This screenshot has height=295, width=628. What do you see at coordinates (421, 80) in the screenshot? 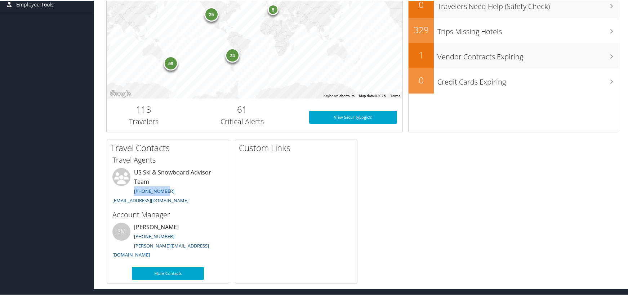
I see `h2: 0` at bounding box center [421, 80].